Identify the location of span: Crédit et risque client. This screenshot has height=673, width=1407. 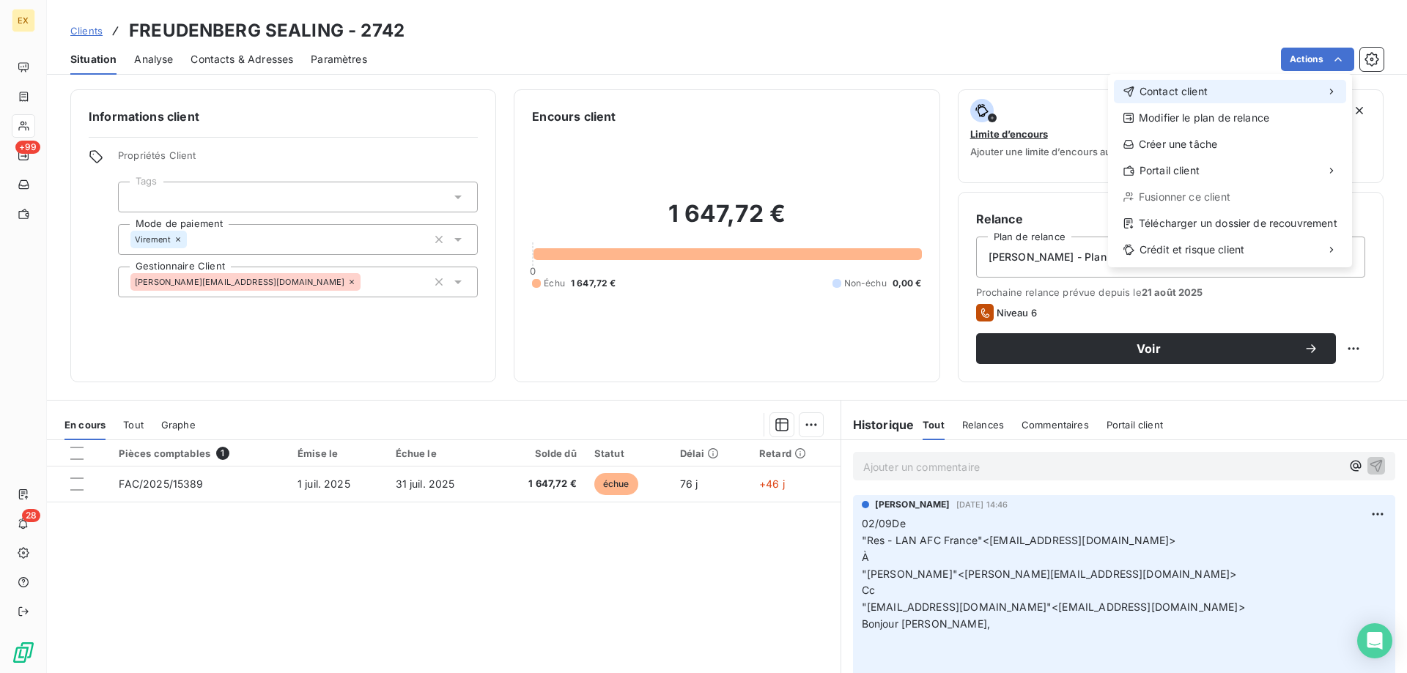
(1191, 250).